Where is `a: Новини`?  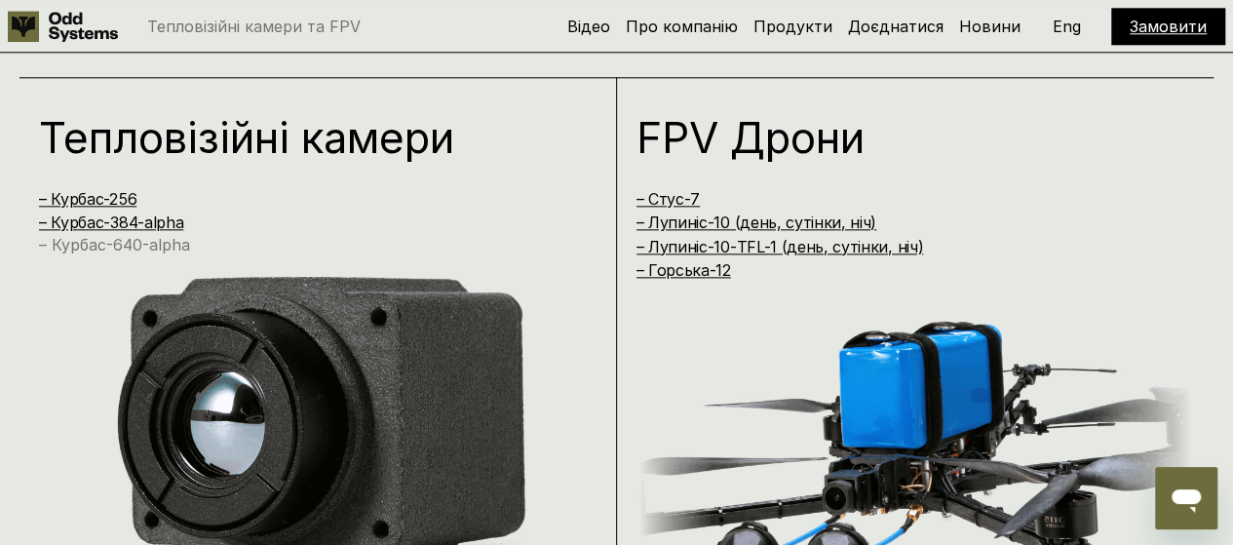
a: Новини is located at coordinates (989, 26).